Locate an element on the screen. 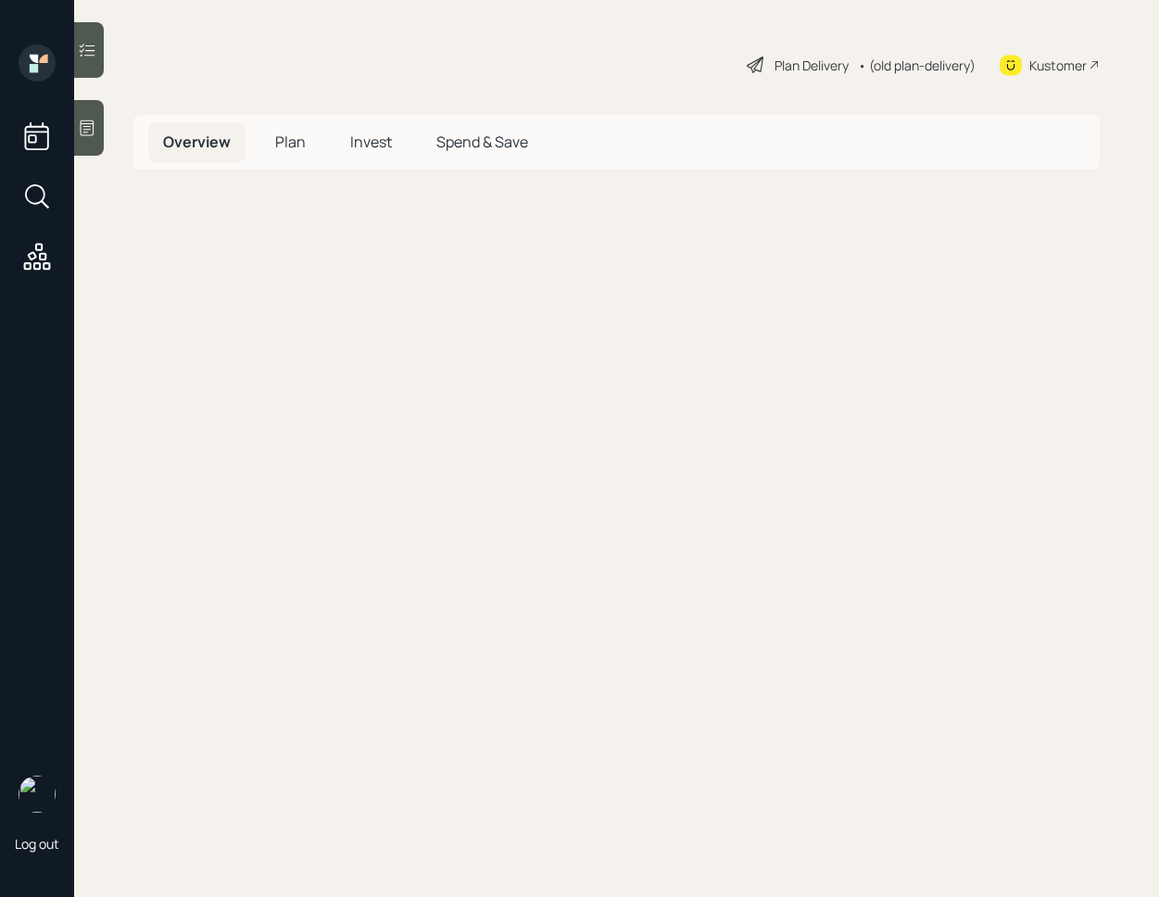 The image size is (1159, 897). div: • (old plan-delivery) is located at coordinates (916, 65).